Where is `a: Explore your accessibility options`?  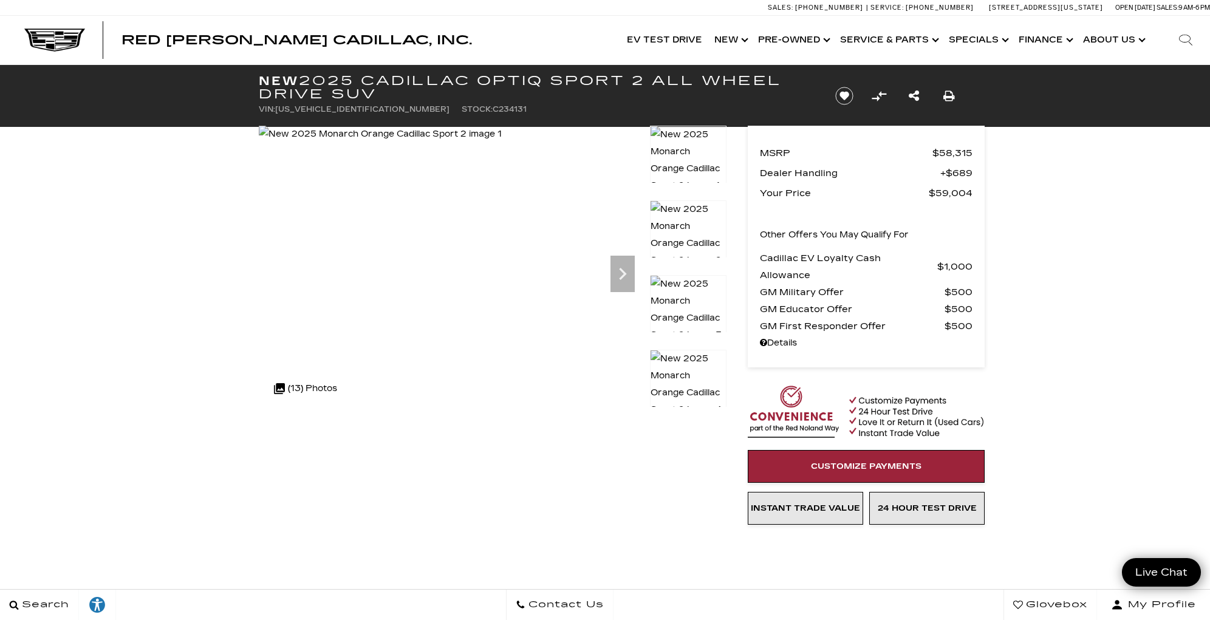 a: Explore your accessibility options is located at coordinates (97, 605).